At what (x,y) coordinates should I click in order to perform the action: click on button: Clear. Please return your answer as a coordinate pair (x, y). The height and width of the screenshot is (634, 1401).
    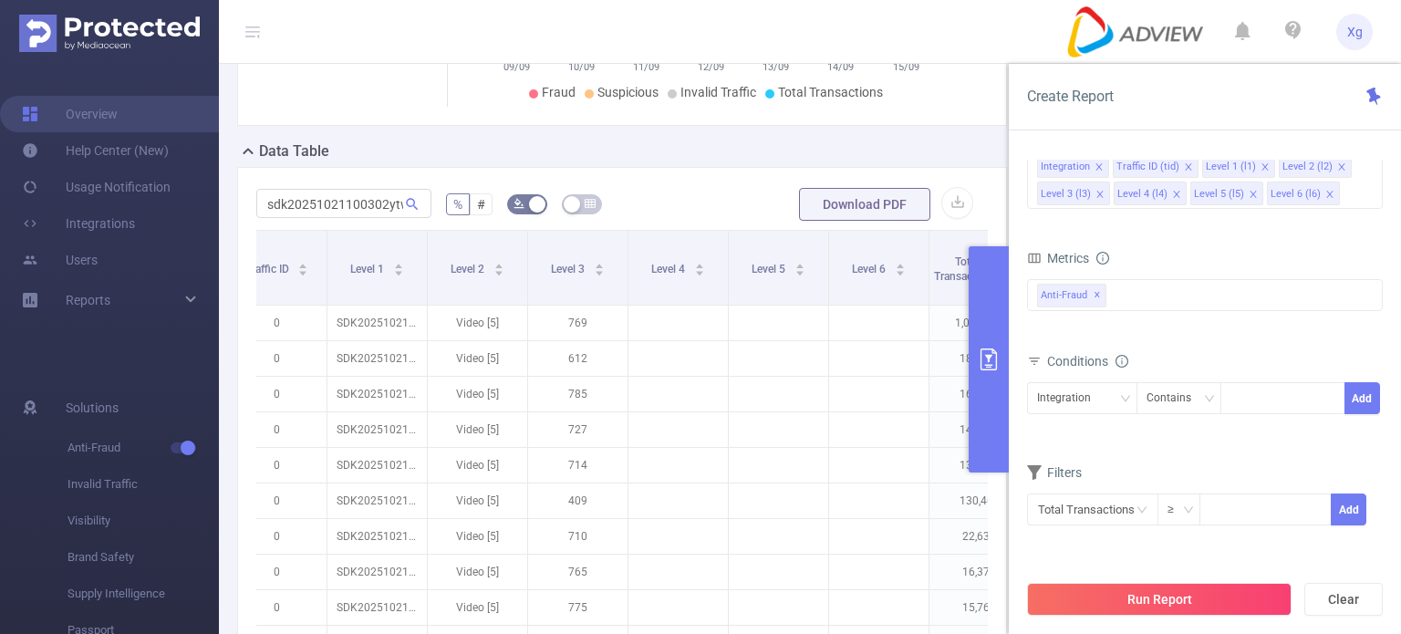
    Looking at the image, I should click on (1343, 599).